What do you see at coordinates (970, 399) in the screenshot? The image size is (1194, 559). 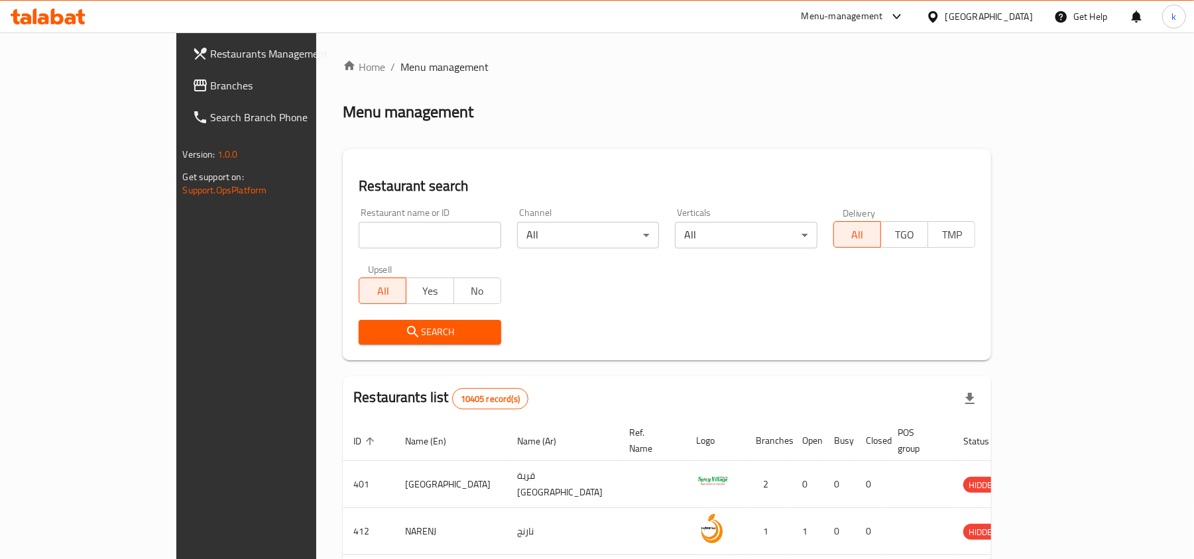 I see `div: Export file` at bounding box center [970, 399].